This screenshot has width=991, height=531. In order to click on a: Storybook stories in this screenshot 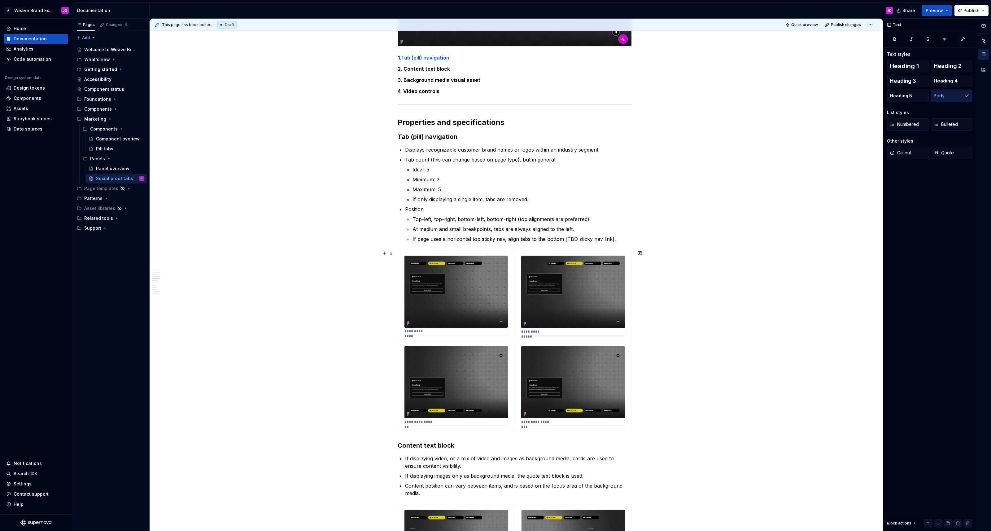, I will do `click(36, 119)`.